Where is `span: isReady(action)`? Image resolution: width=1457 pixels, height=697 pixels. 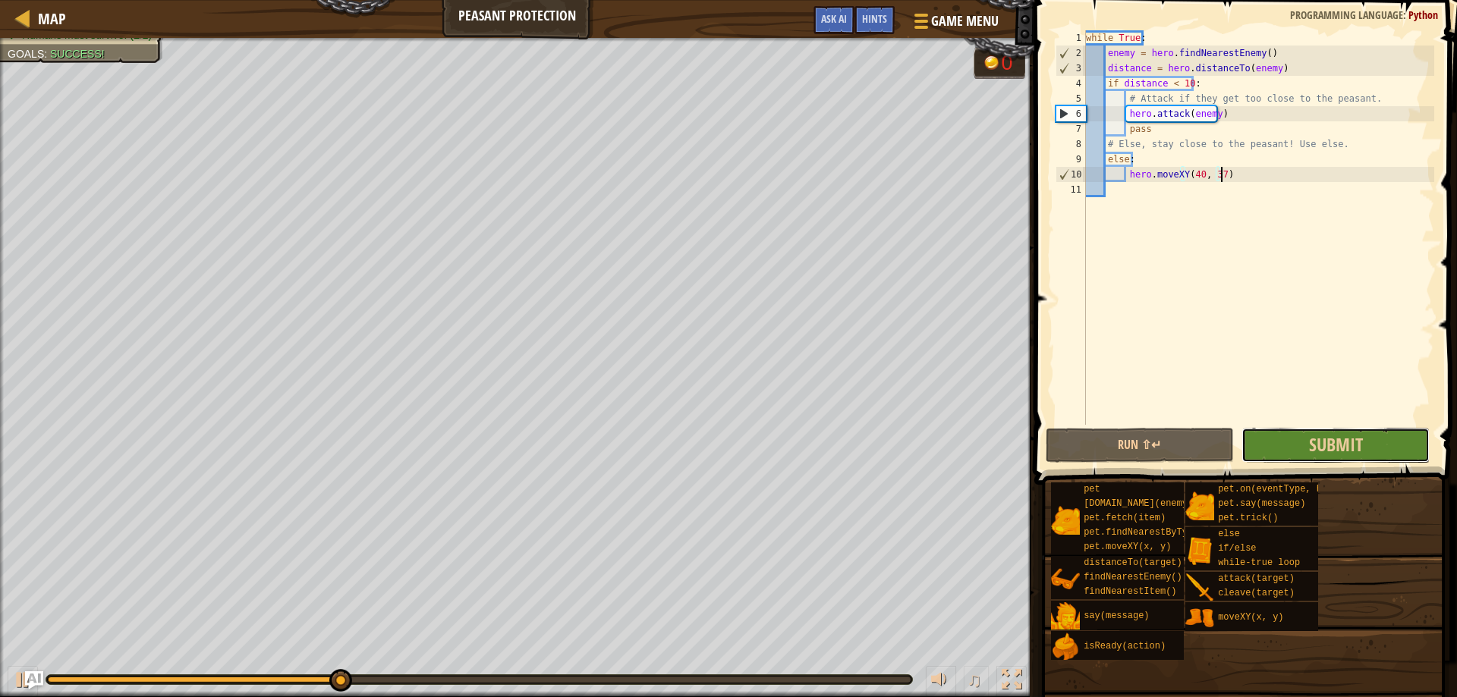 span: isReady(action) is located at coordinates (1124, 646).